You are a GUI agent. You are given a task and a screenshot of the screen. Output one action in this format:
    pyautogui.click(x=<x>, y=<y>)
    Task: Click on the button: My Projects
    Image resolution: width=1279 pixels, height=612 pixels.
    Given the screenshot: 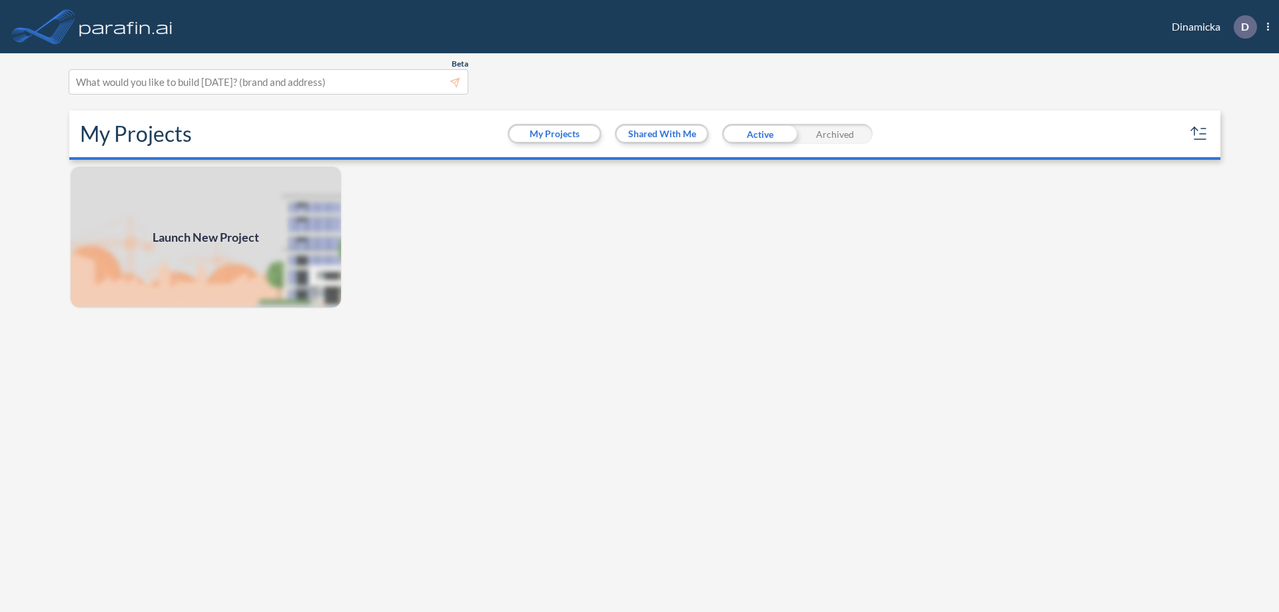 What is the action you would take?
    pyautogui.click(x=554, y=134)
    